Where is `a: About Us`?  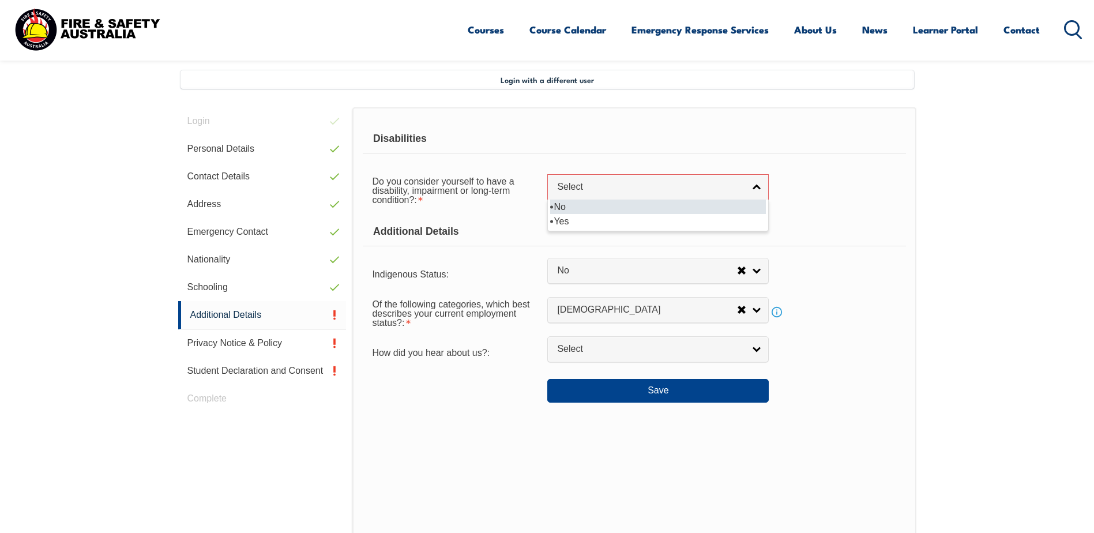 a: About Us is located at coordinates (815, 29).